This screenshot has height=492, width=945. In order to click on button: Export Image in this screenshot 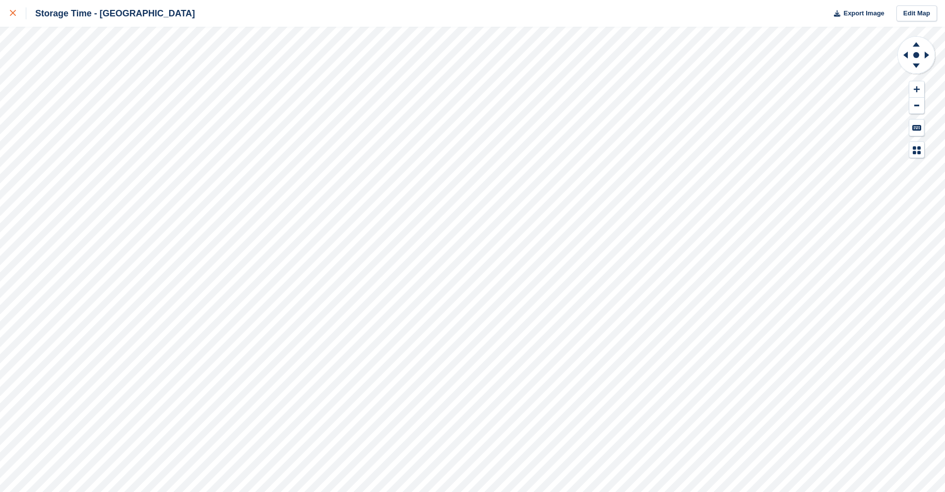, I will do `click(856, 13)`.